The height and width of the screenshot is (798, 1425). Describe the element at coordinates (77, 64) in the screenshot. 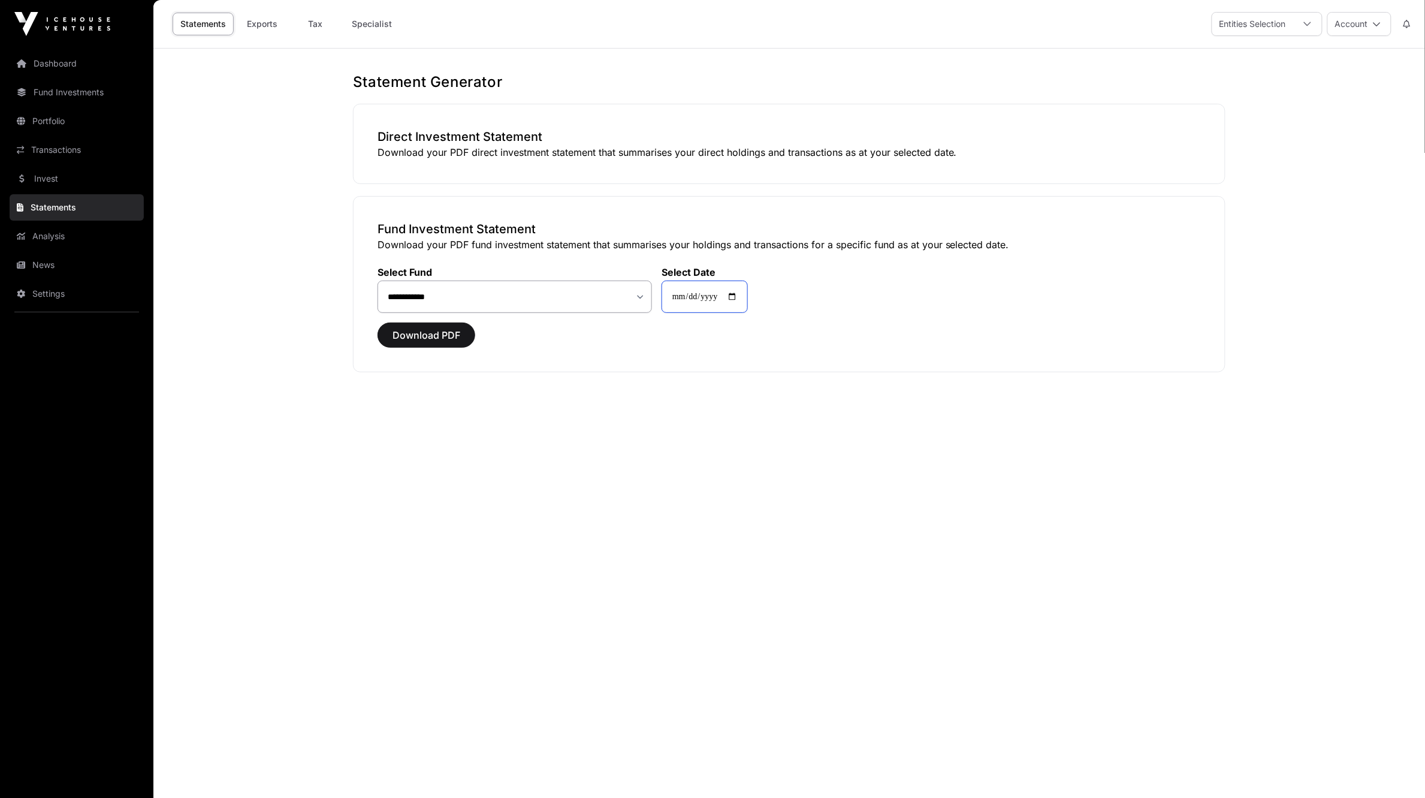

I see `a: Dashboard` at that location.